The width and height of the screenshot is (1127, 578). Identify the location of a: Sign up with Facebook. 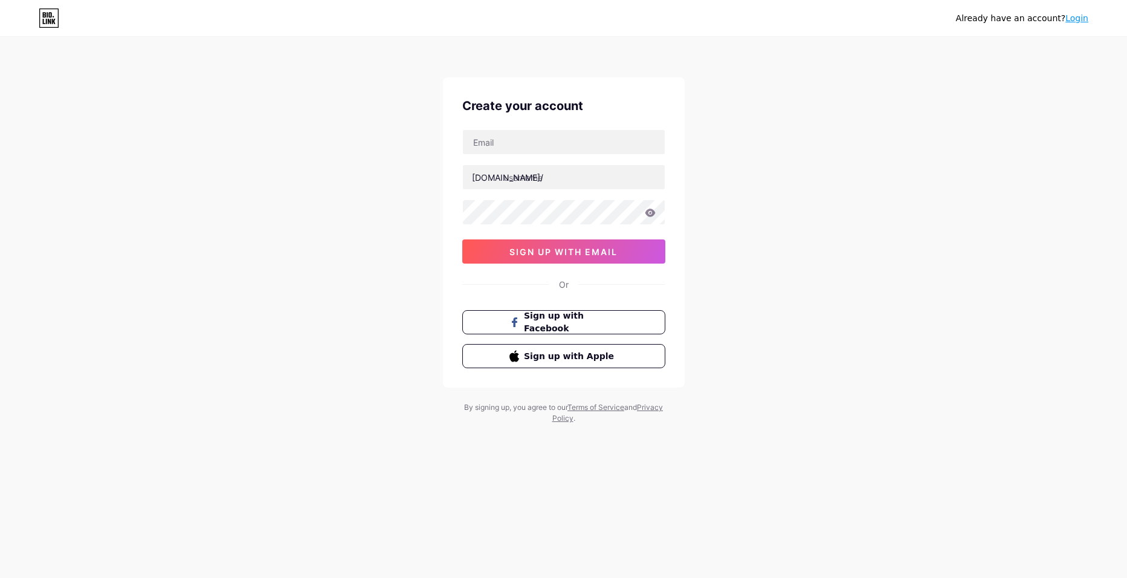
(564, 322).